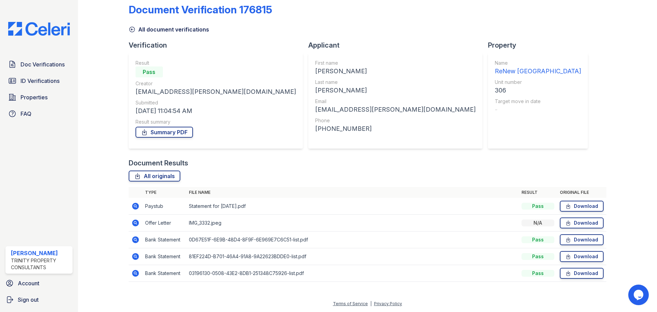 This screenshot has height=312, width=657. What do you see at coordinates (28, 299) in the screenshot?
I see `span: Sign out` at bounding box center [28, 299].